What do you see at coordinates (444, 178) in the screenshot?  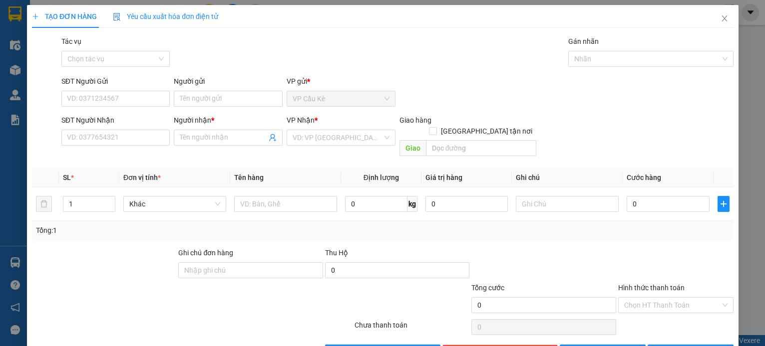 I see `span: Giá trị hàng` at bounding box center [444, 178].